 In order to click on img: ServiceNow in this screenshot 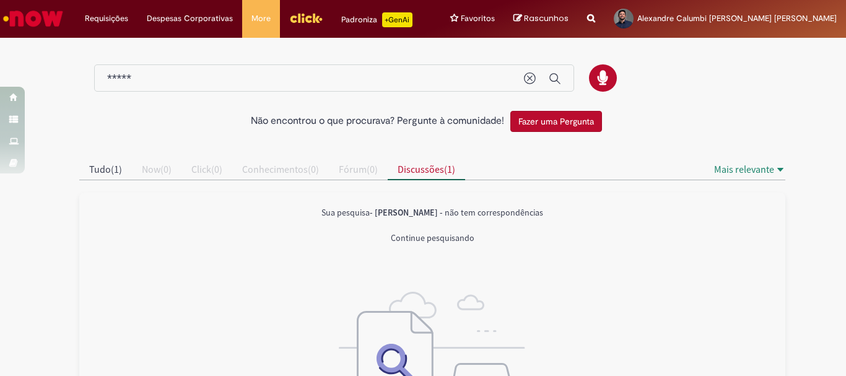, I will do `click(33, 19)`.